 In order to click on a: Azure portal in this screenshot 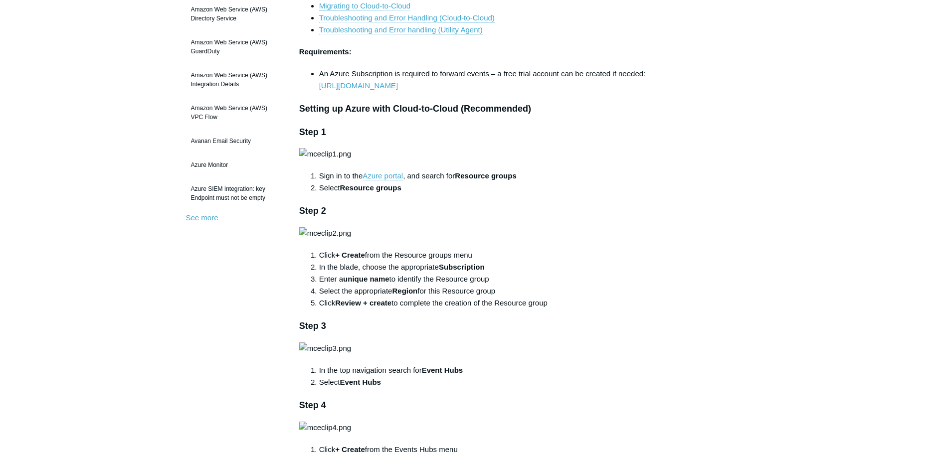, I will do `click(382, 176)`.